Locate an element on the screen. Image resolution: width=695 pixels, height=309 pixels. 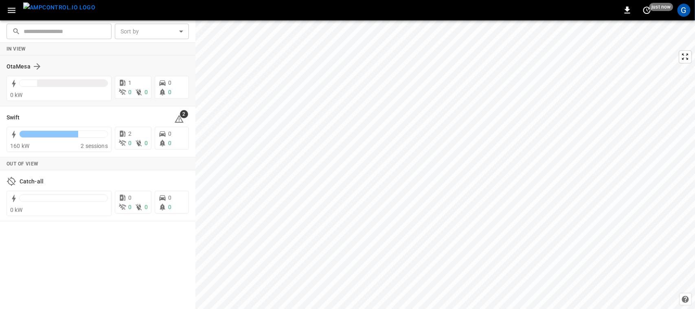
h6: Catch-all is located at coordinates (31, 182).